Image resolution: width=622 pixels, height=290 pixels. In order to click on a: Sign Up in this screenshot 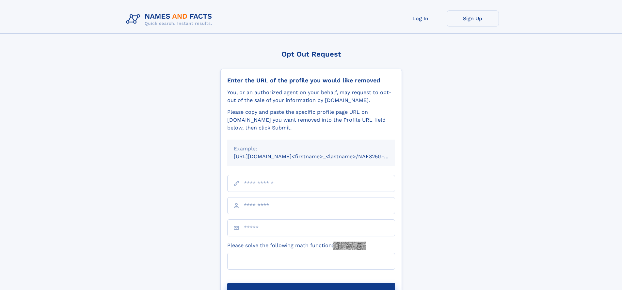, I will do `click(473, 18)`.